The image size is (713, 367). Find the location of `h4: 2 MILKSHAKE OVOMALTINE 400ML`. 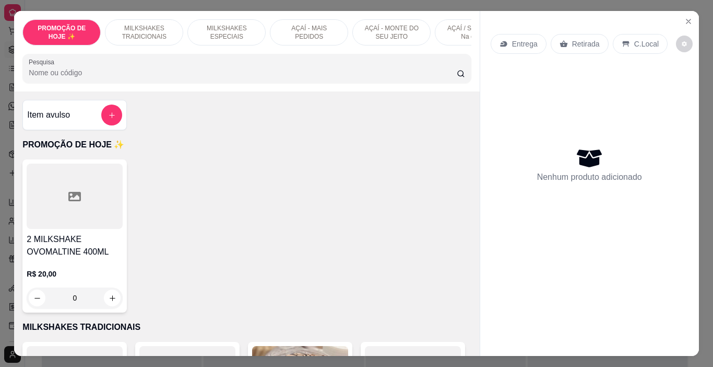

h4: 2 MILKSHAKE OVOMALTINE 400ML is located at coordinates (75, 245).